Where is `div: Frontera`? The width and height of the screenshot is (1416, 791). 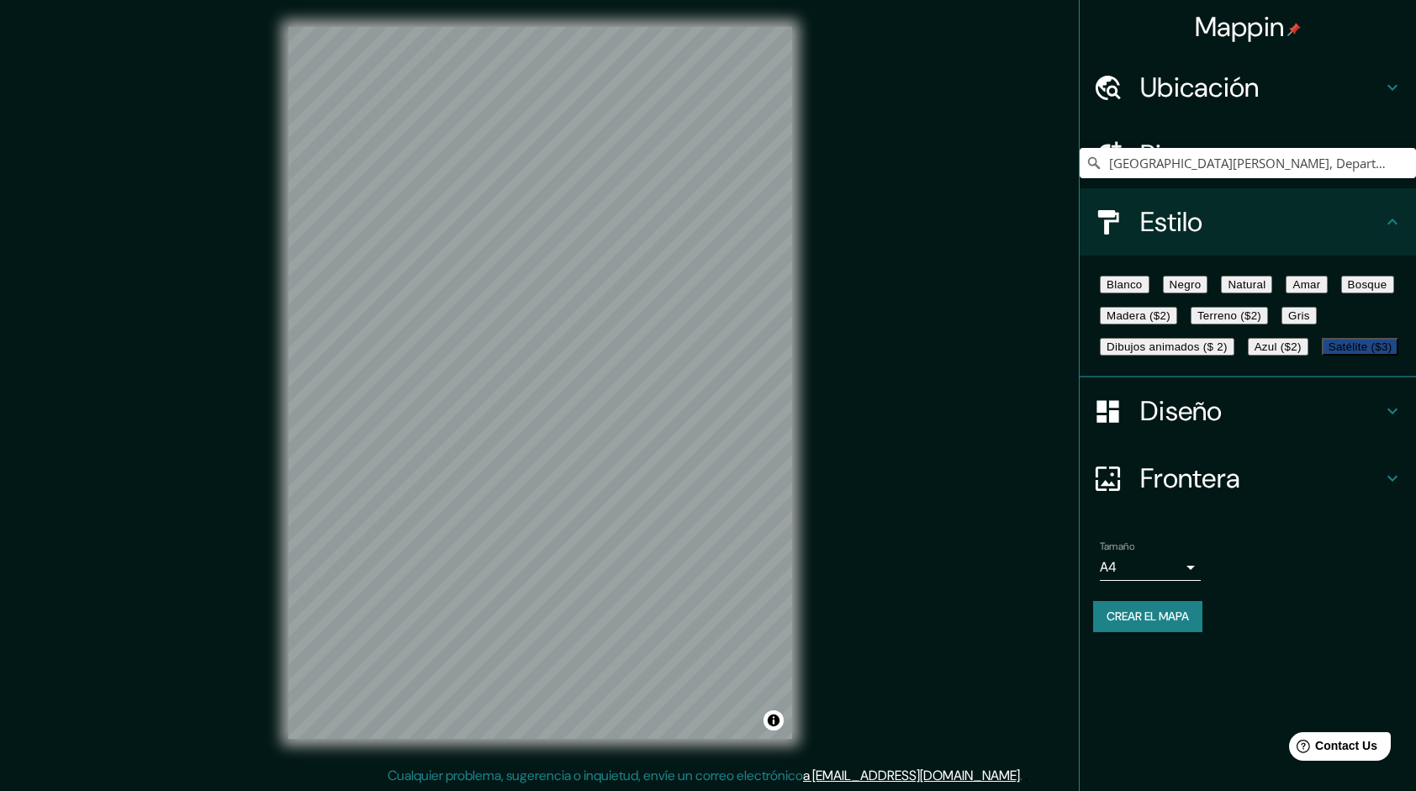
div: Frontera is located at coordinates (1248, 479).